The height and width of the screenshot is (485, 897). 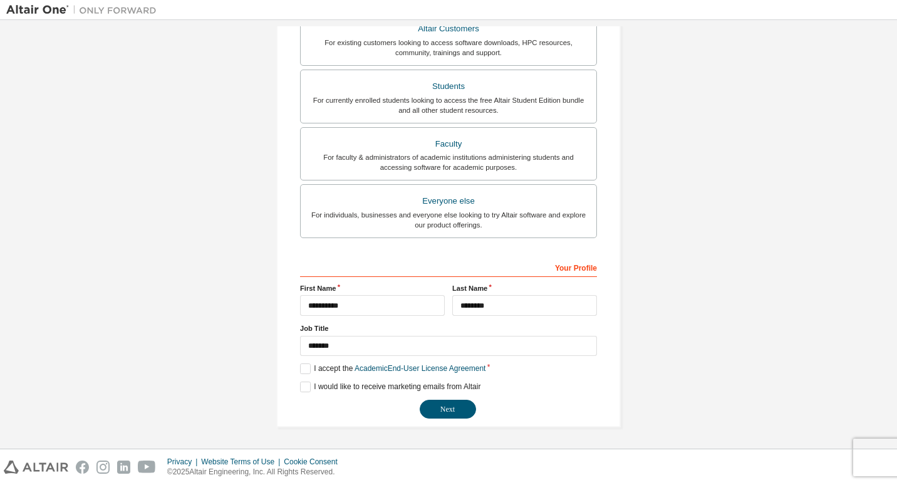 I want to click on div: Students, so click(x=449, y=86).